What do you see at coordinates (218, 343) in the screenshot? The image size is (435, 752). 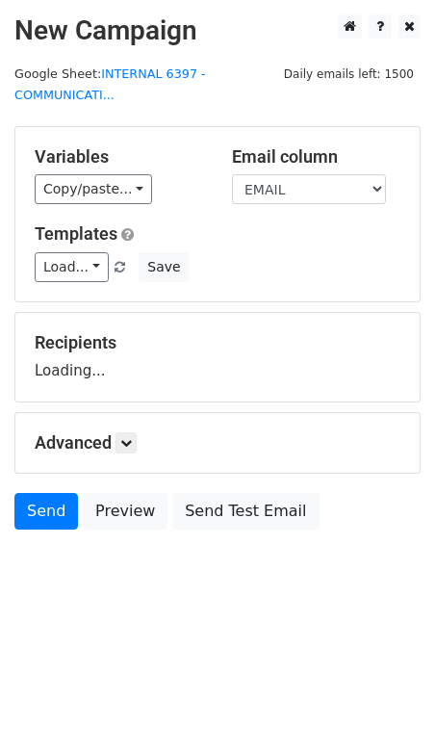 I see `h5: Recipients` at bounding box center [218, 343].